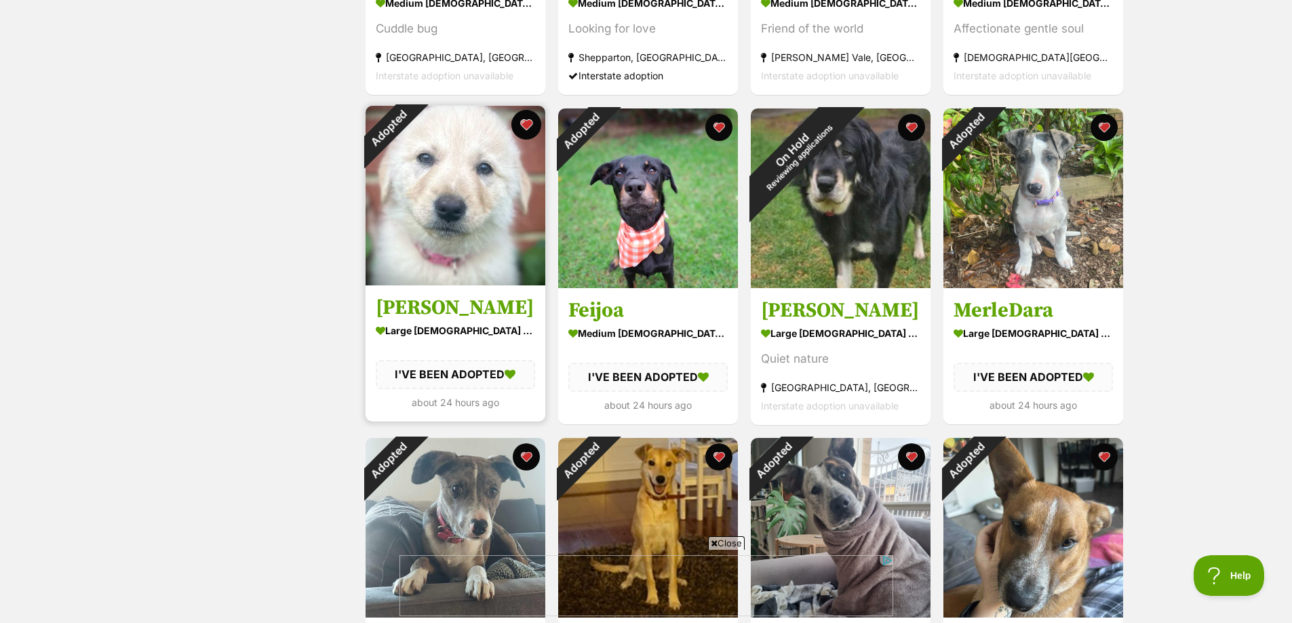  Describe the element at coordinates (1033, 528) in the screenshot. I see `img: Fauna` at that location.